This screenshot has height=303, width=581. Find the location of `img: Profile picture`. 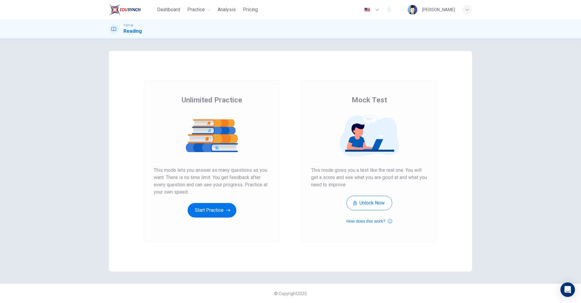

img: Profile picture is located at coordinates (413, 10).